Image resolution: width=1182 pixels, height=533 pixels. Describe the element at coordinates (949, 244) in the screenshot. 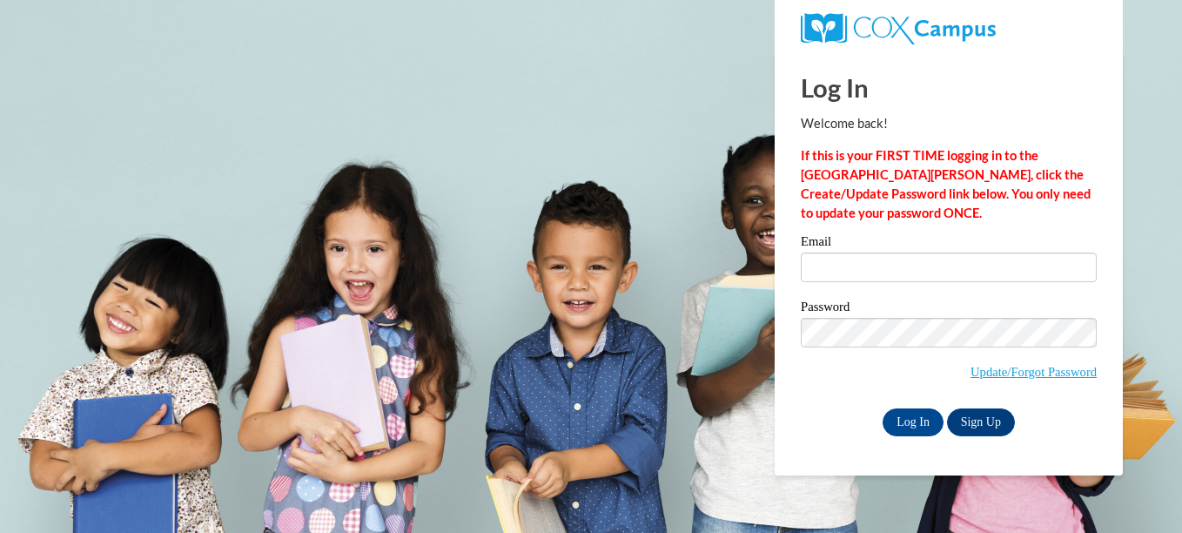

I see `label: Email` at that location.